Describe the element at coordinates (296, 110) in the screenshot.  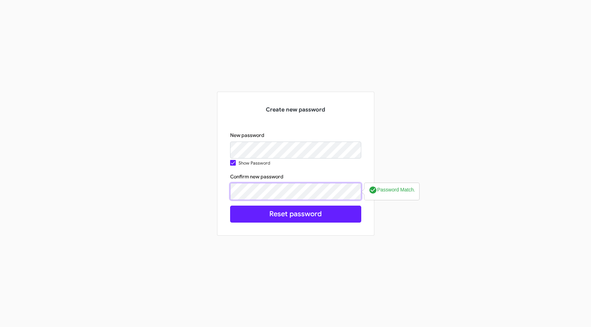
I see `h3: Create new password` at that location.